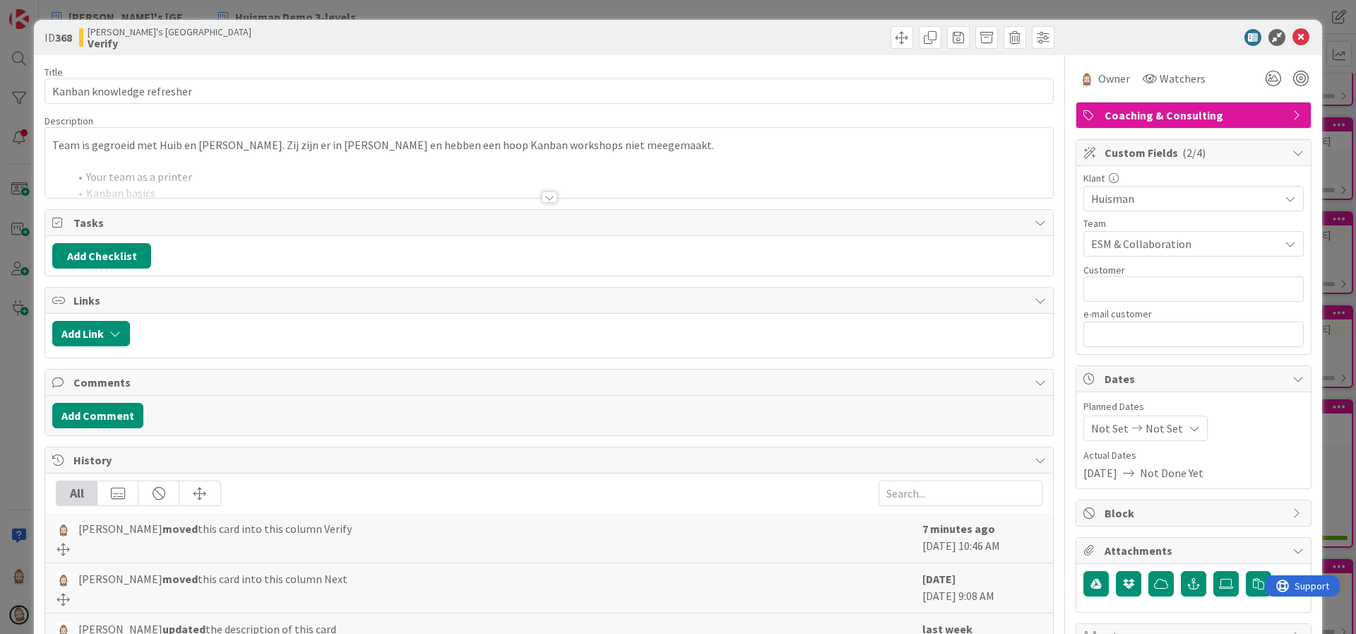 The image size is (1356, 634). What do you see at coordinates (550, 382) in the screenshot?
I see `span: Comments` at bounding box center [550, 382].